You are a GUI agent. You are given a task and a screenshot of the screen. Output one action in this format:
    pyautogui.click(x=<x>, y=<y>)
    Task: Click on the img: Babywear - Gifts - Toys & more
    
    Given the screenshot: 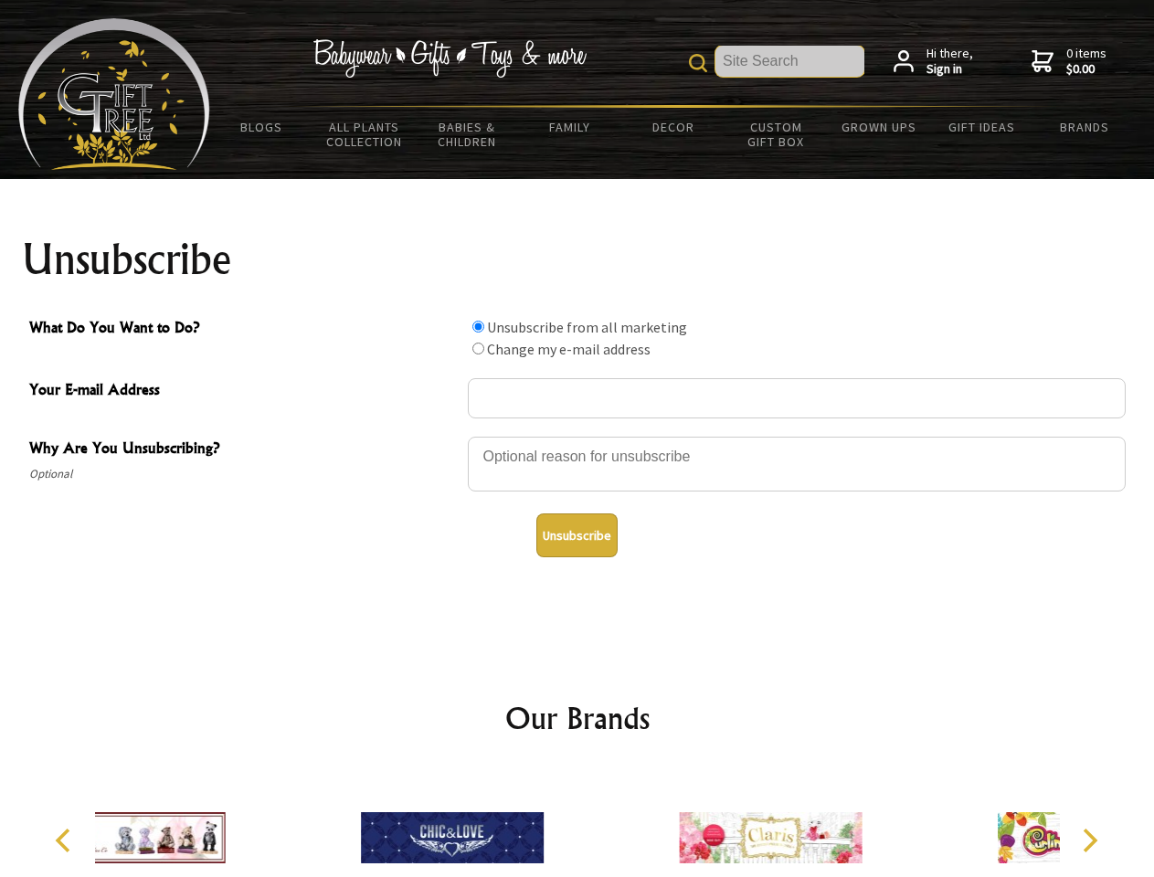 What is the action you would take?
    pyautogui.click(x=450, y=58)
    